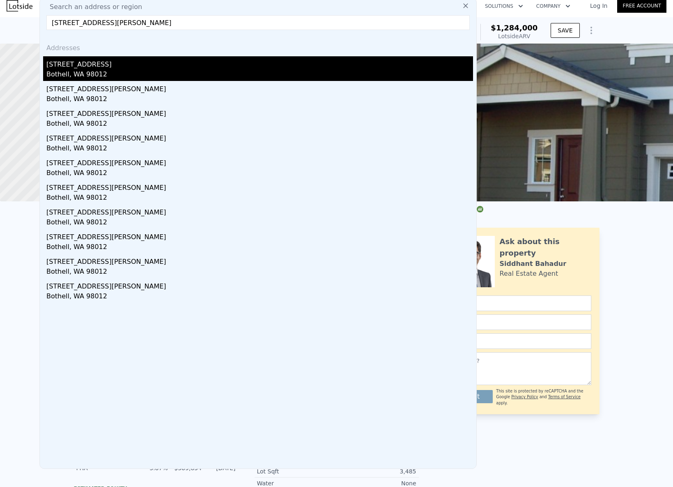  Describe the element at coordinates (529, 274) in the screenshot. I see `div: Real Estate Agent` at that location.